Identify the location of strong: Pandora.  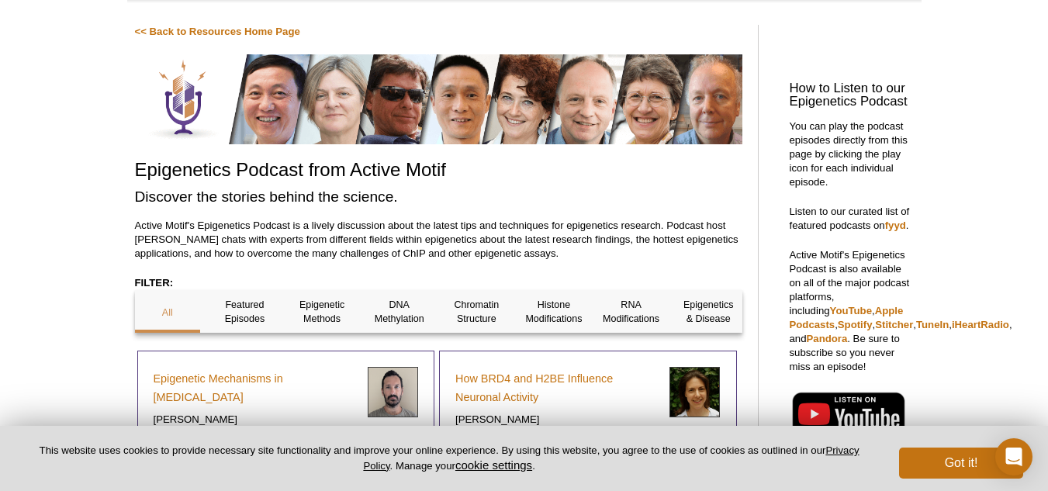
(827, 338).